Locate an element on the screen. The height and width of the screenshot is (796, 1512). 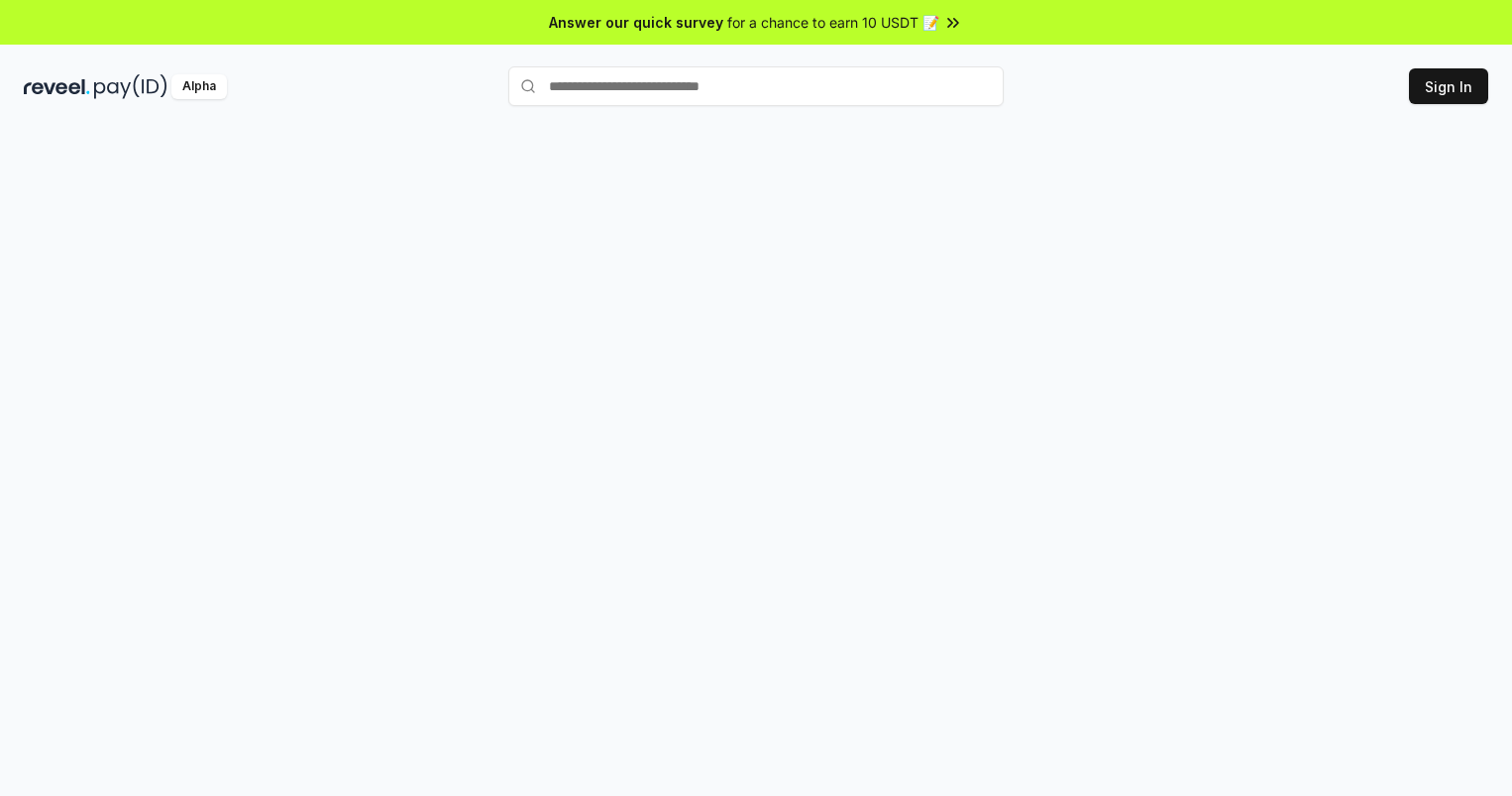
span: for a chance to earn 10 USDT 📝 is located at coordinates (834, 22).